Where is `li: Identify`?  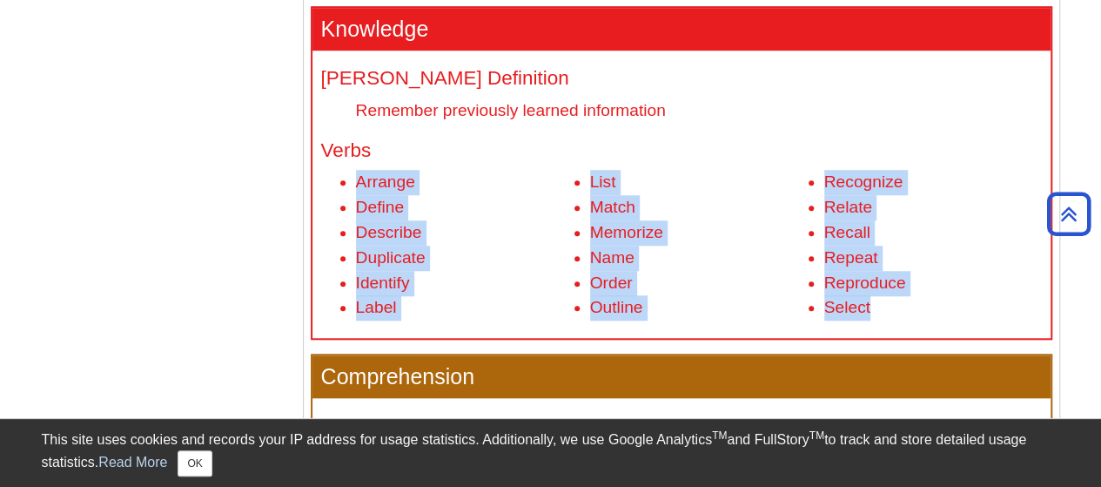
li: Identify is located at coordinates (465, 283).